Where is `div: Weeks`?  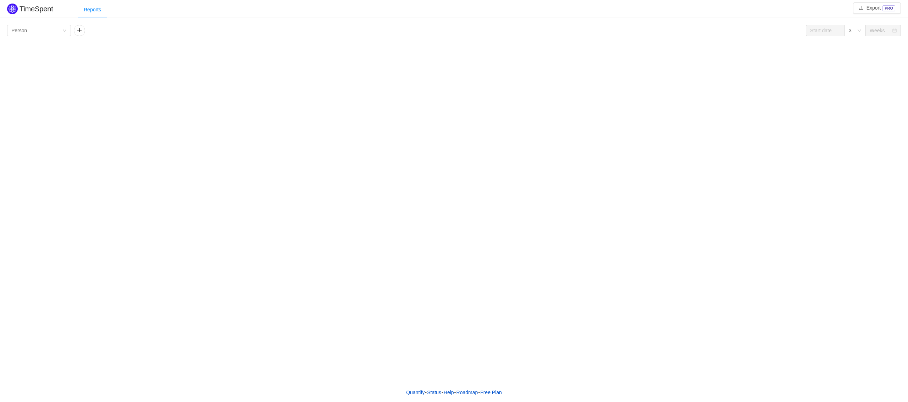
div: Weeks is located at coordinates (877, 30).